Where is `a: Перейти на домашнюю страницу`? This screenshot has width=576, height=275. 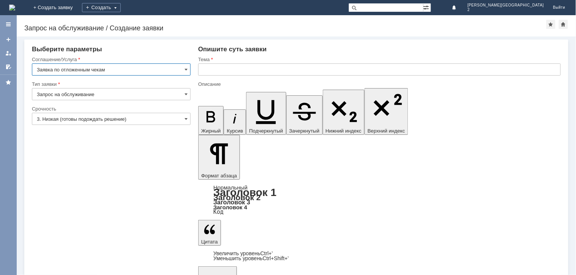
a: Перейти на домашнюю страницу is located at coordinates (12, 8).